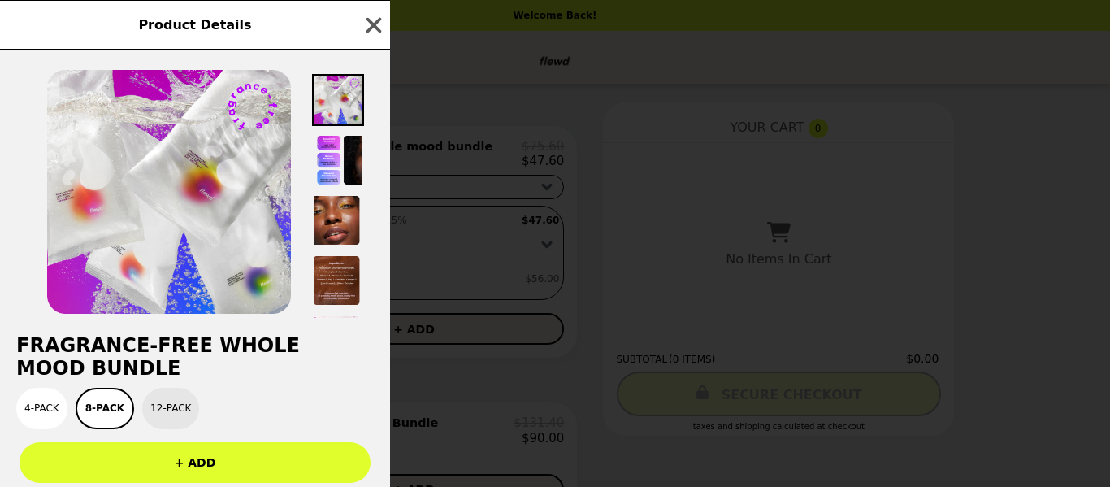 This screenshot has width=1110, height=487. I want to click on img: Thumbnail 2, so click(338, 160).